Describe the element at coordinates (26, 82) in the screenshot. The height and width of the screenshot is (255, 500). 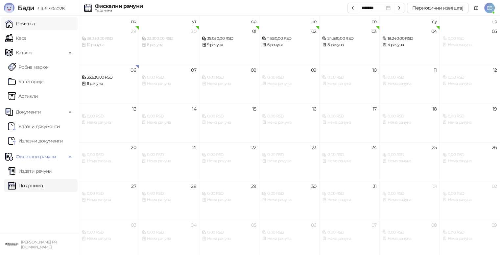
I see `a: Категорије` at that location.